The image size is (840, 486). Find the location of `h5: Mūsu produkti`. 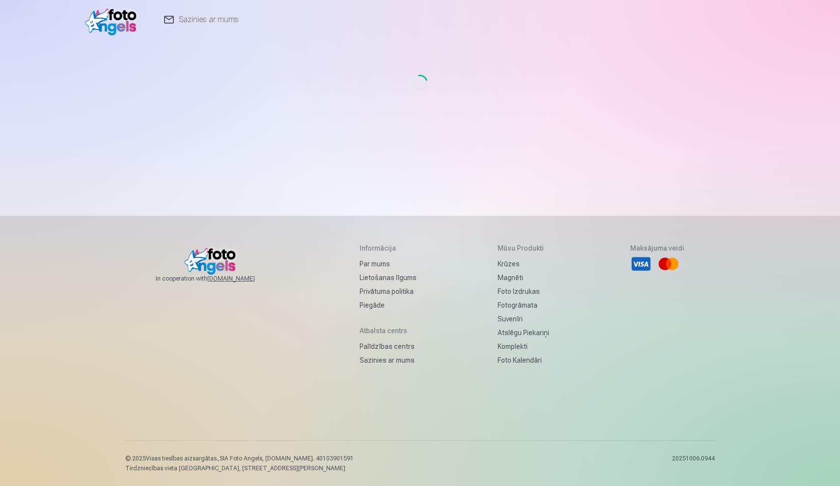

h5: Mūsu produkti is located at coordinates (523, 248).